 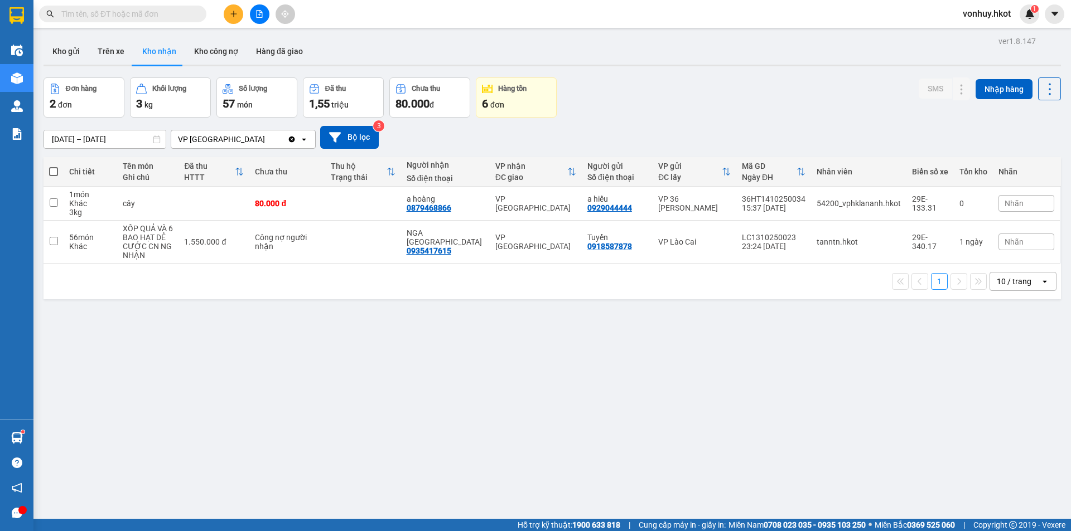 What do you see at coordinates (17, 488) in the screenshot?
I see `span: notification` at bounding box center [17, 488].